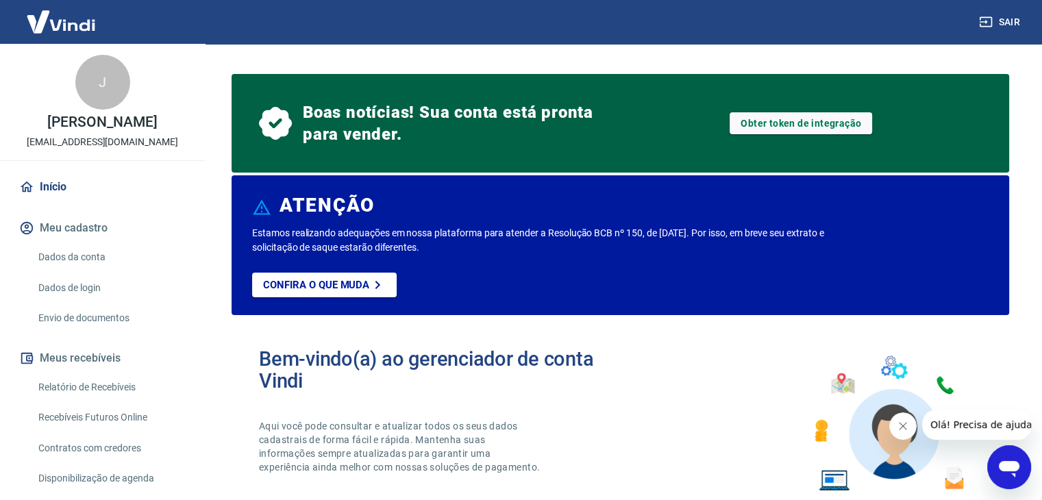 The width and height of the screenshot is (1042, 500). What do you see at coordinates (327, 206) in the screenshot?
I see `h6: ATENÇÃO` at bounding box center [327, 206].